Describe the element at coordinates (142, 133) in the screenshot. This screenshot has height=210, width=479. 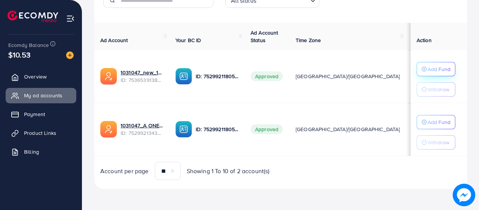
I see `span: ID: 7529921343337742352` at that location.